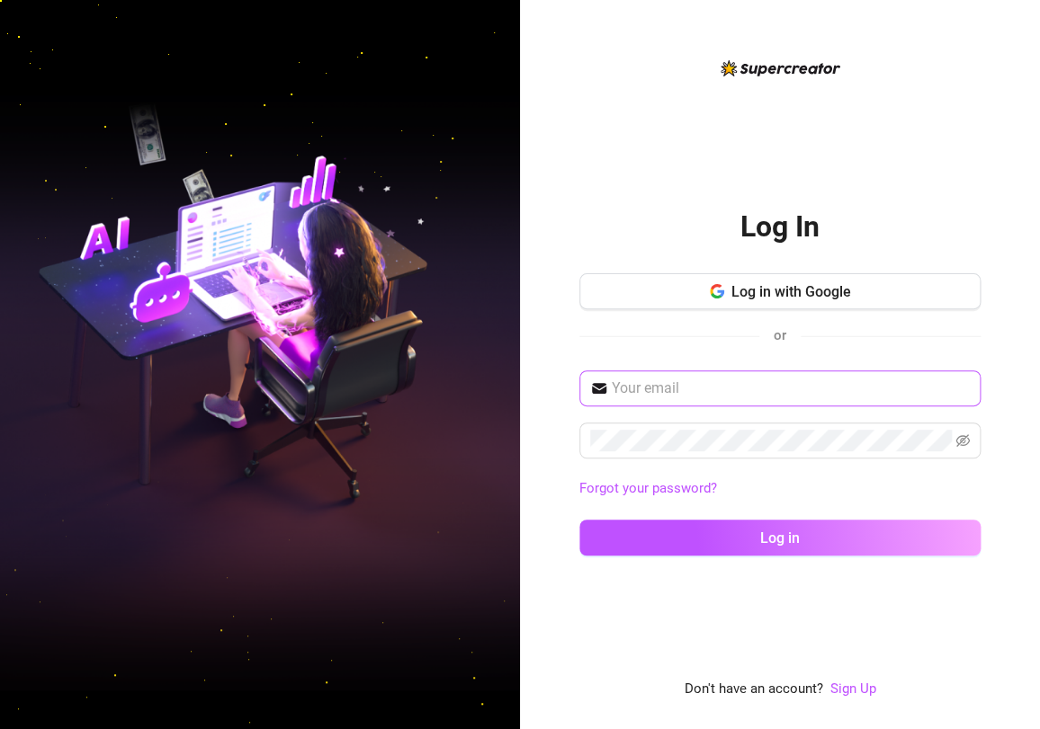 The width and height of the screenshot is (1040, 729). I want to click on button: Log in, so click(780, 538).